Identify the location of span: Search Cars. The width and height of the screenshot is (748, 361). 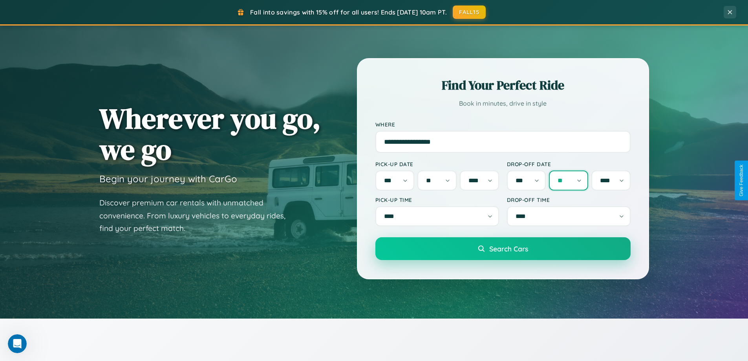
(509, 249).